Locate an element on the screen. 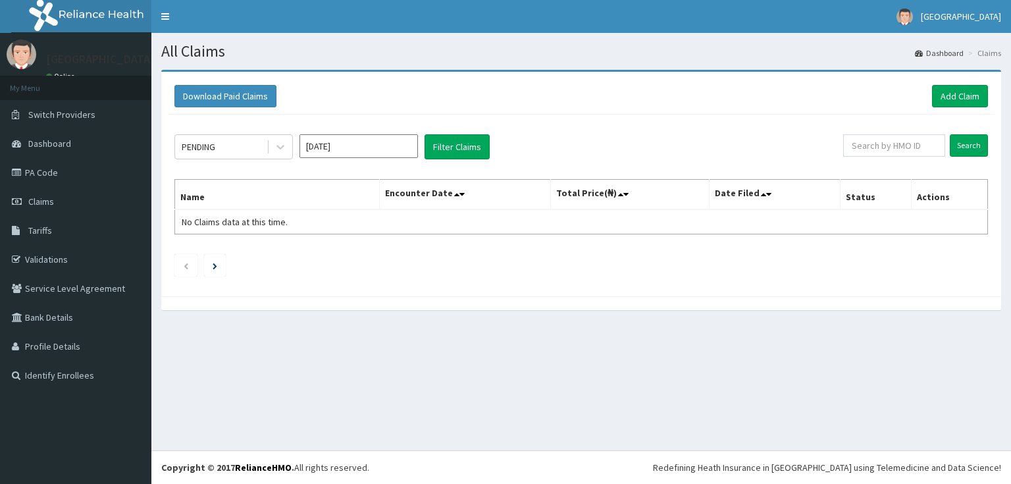  span: Tariffs is located at coordinates (40, 230).